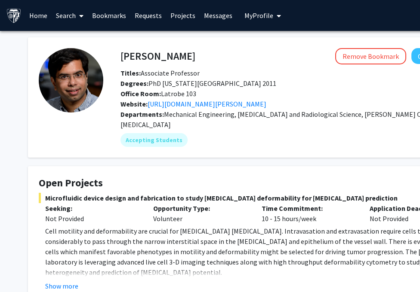 This screenshot has height=292, width=420. What do you see at coordinates (92, 219) in the screenshot?
I see `div: Not Provided` at bounding box center [92, 219].